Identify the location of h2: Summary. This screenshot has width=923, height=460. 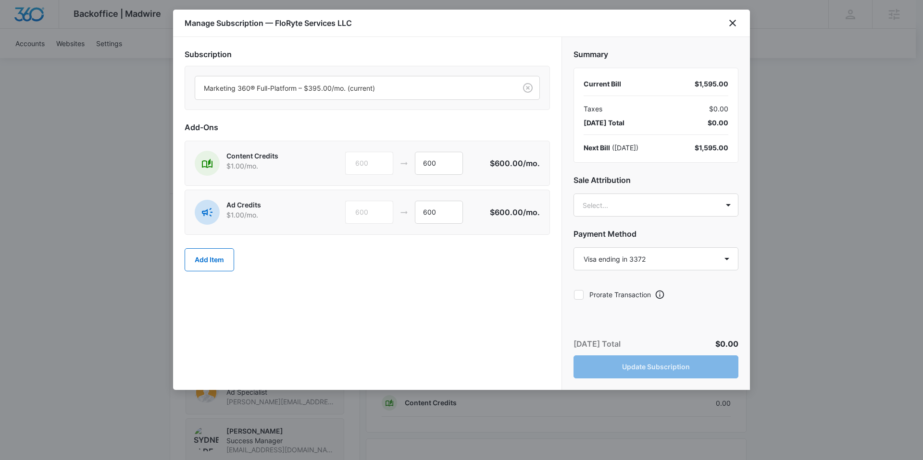
(656, 54).